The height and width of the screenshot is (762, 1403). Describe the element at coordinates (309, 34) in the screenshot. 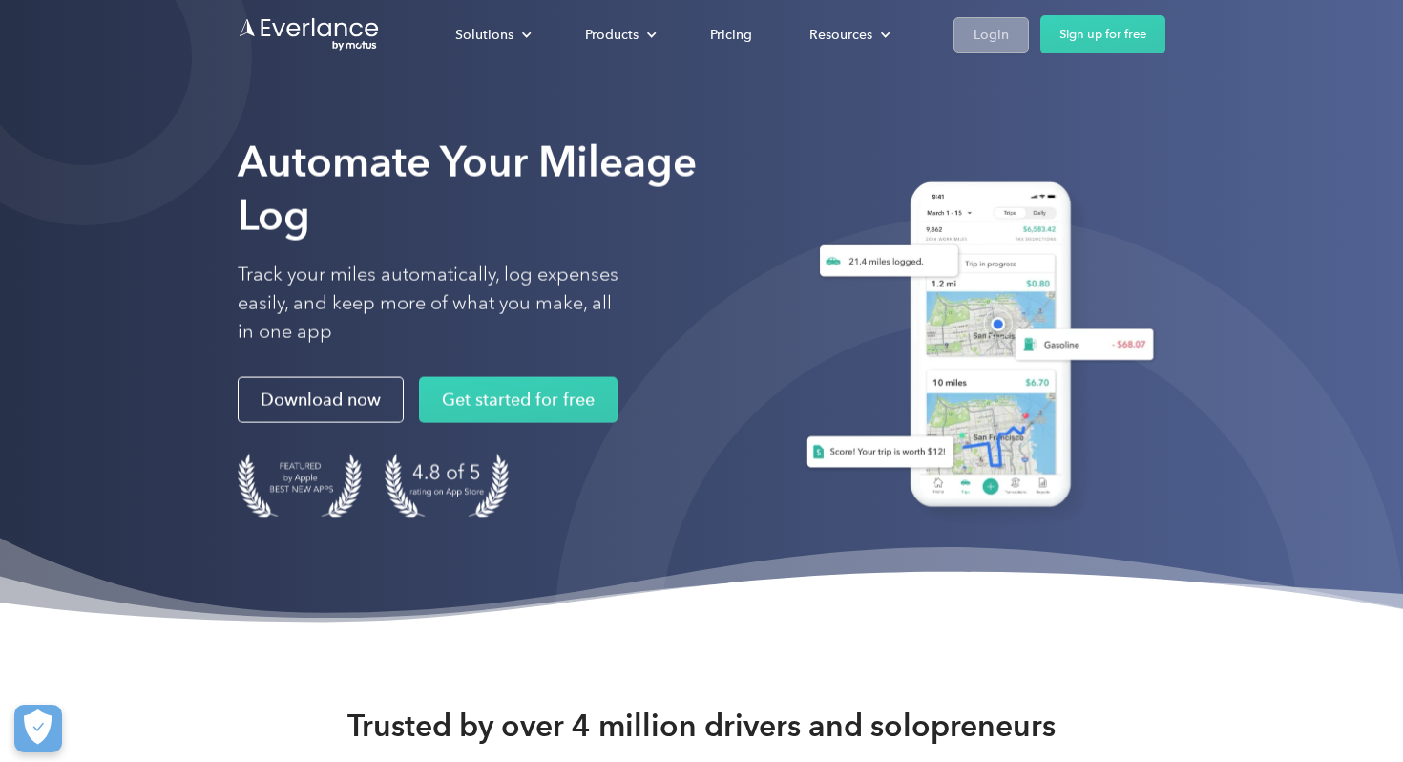

I see `a: Go to homepage` at that location.